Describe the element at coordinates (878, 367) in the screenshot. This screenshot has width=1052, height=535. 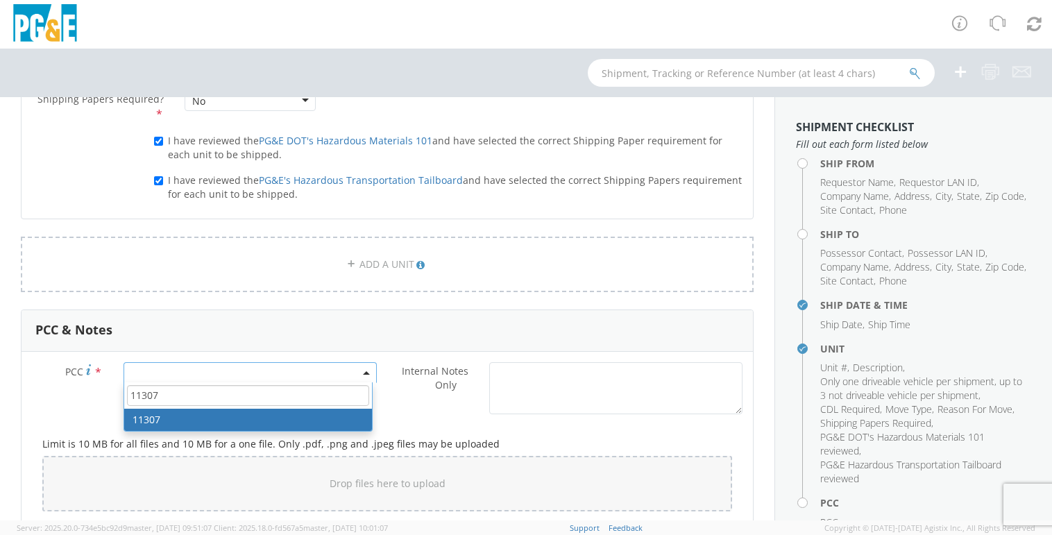
I see `span: Description` at that location.